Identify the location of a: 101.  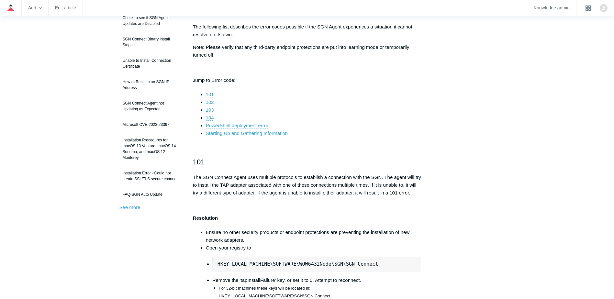
(210, 94).